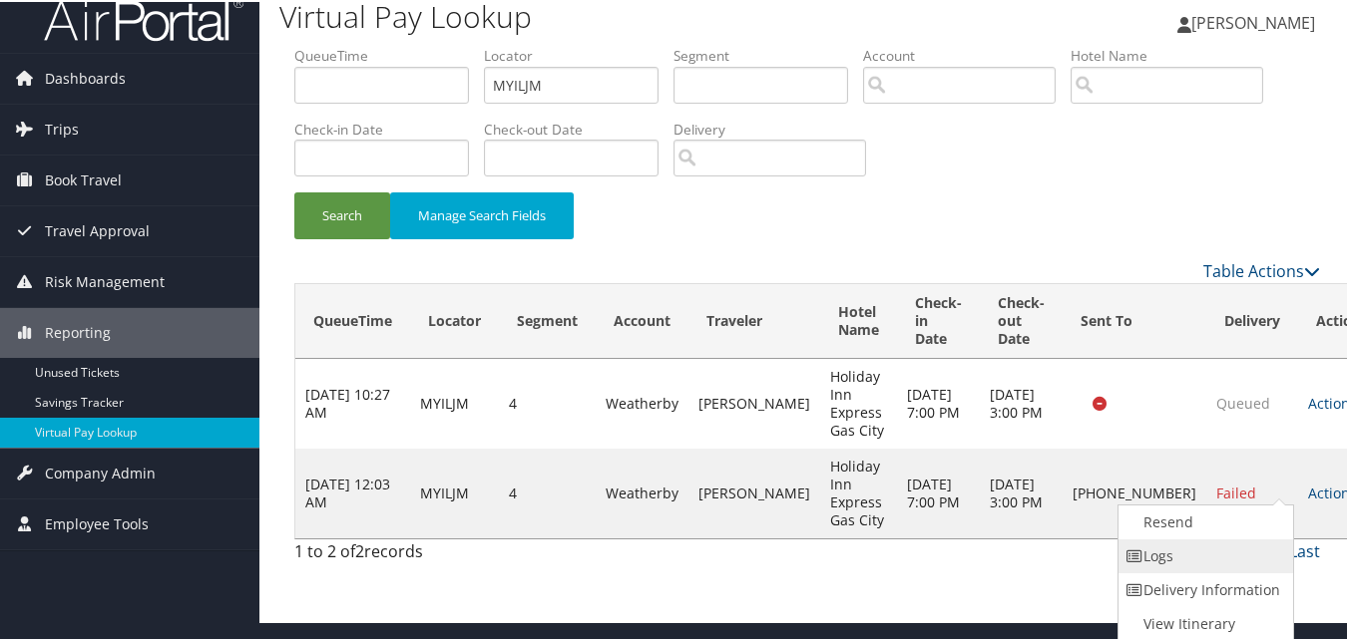 Image resolution: width=1347 pixels, height=640 pixels. What do you see at coordinates (641, 319) in the screenshot?
I see `th: Account: activate to sort column ascending` at bounding box center [641, 319].